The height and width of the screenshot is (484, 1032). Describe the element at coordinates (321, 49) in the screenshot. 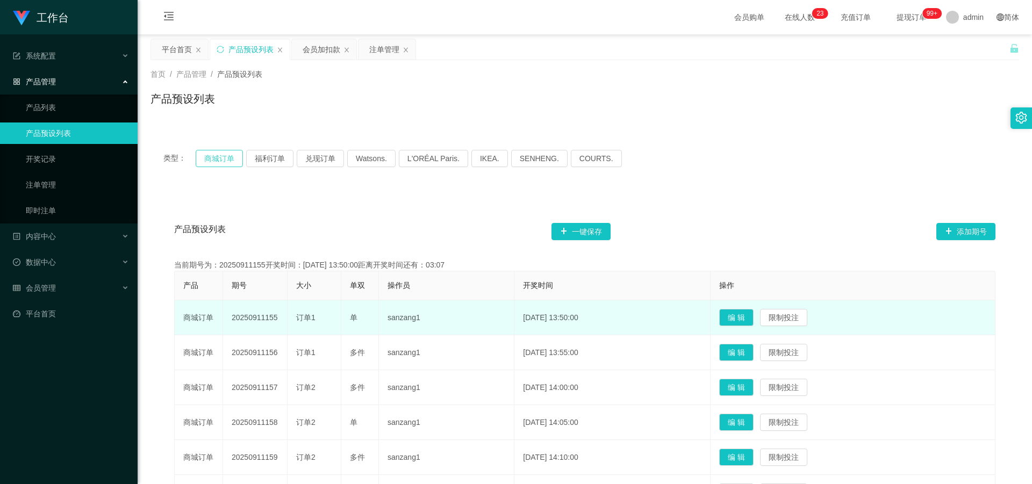

I see `div: 会员加扣款` at that location.